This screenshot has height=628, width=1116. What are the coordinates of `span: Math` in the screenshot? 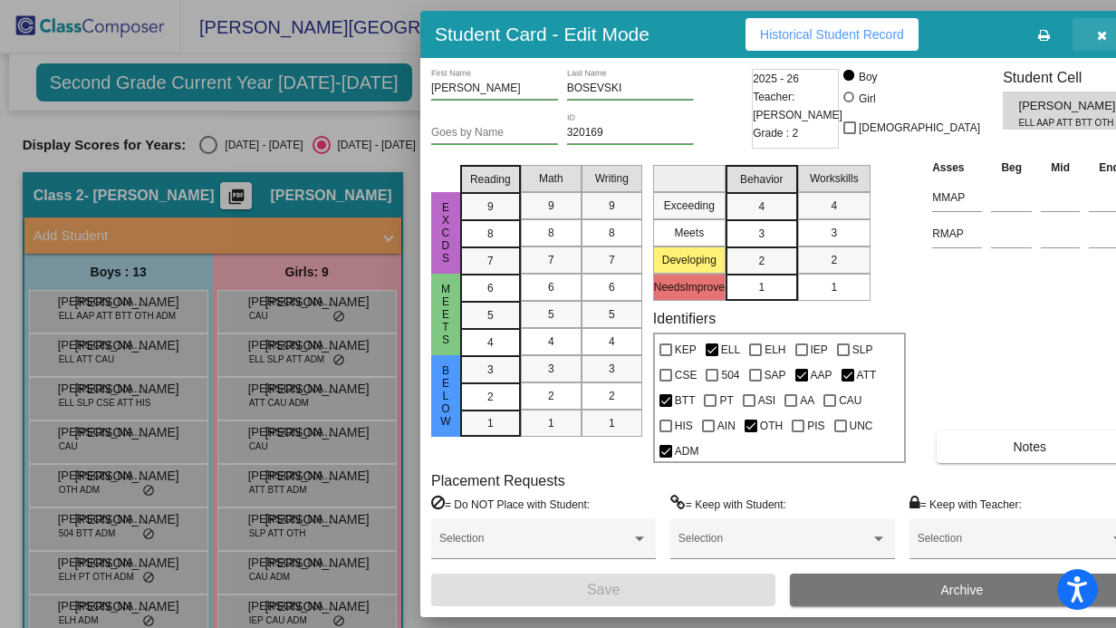 It's located at (551, 178).